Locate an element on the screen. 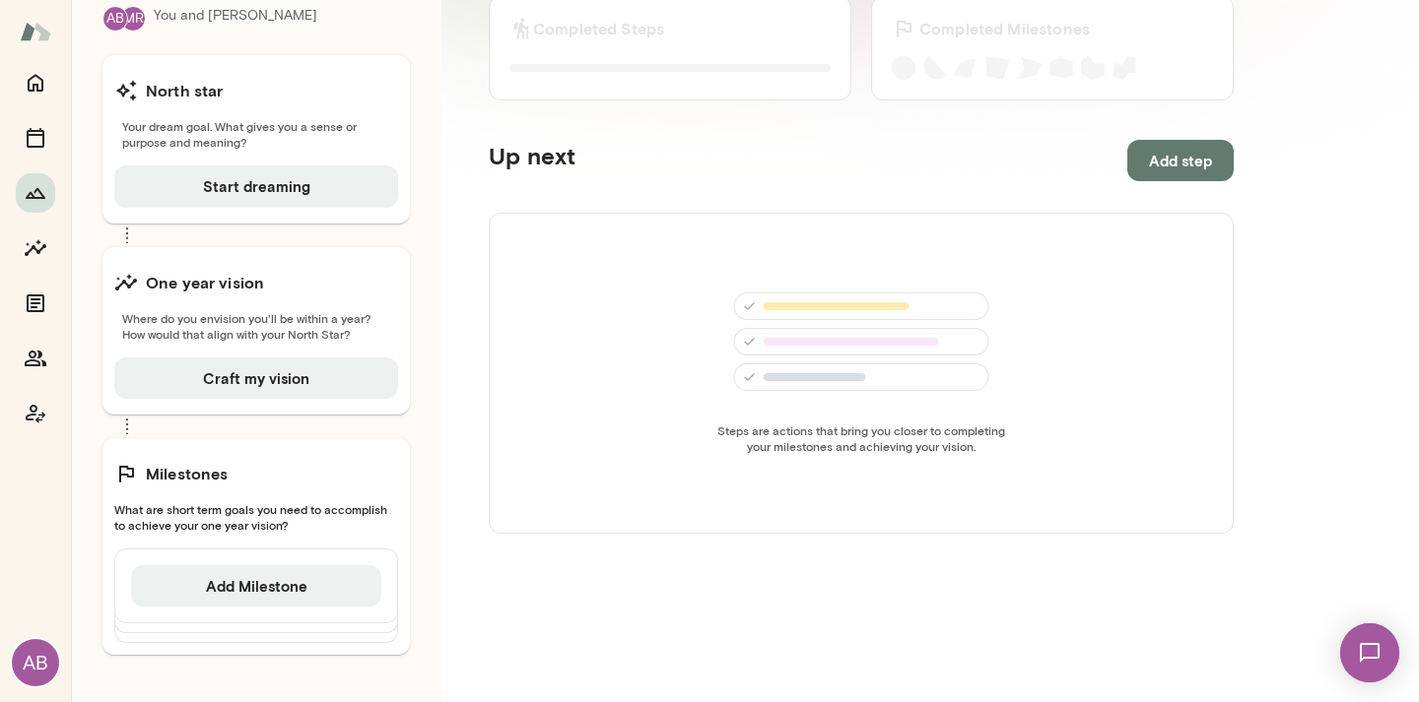  button: Coach app is located at coordinates (35, 414).